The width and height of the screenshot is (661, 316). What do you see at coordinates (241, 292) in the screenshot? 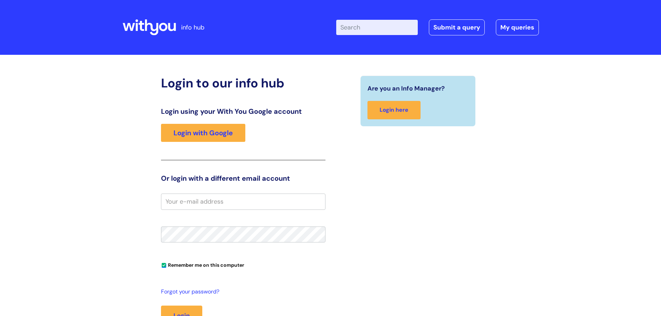
I see `a: Forgot your password?` at bounding box center [241, 292].